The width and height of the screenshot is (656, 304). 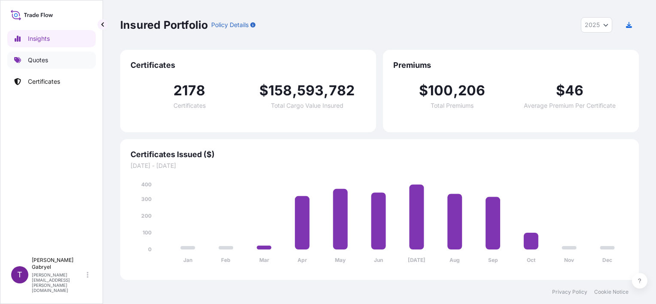 I want to click on tspan: Aug, so click(x=455, y=260).